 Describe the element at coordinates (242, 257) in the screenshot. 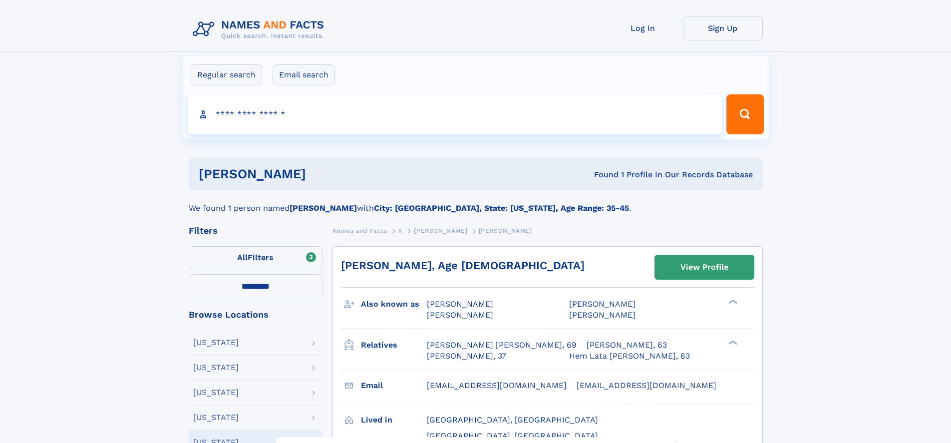

I see `span: All` at that location.